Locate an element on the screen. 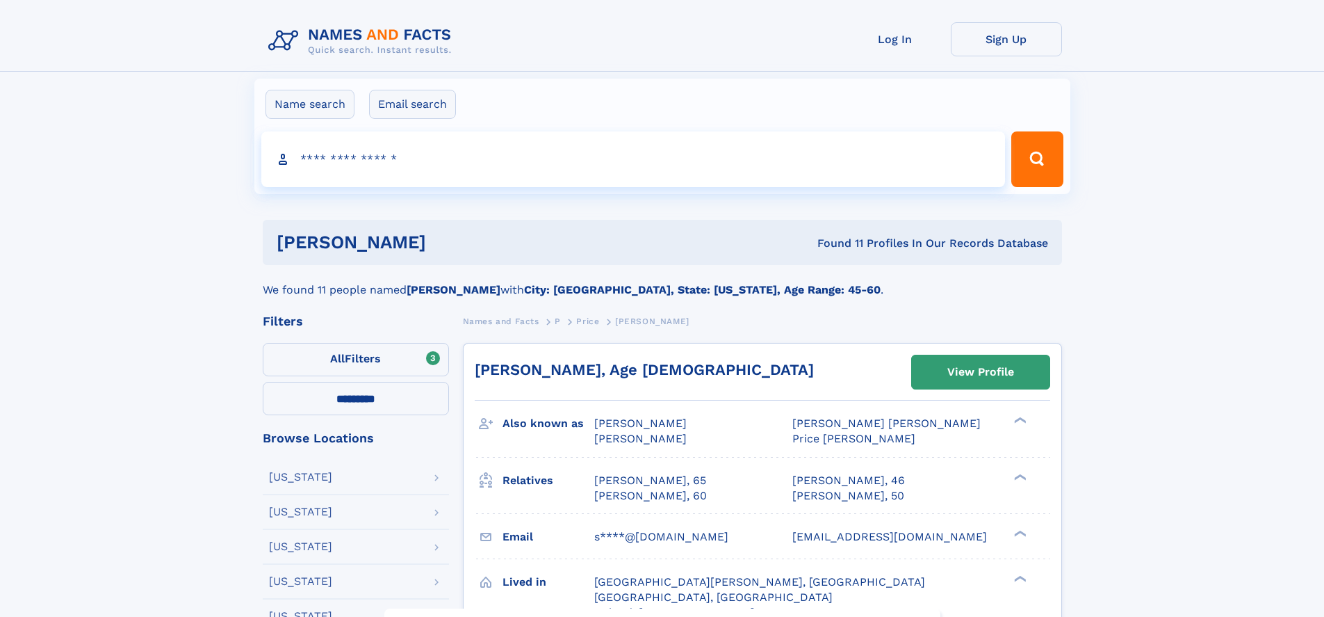  img: Logo Names and Facts is located at coordinates (363, 41).